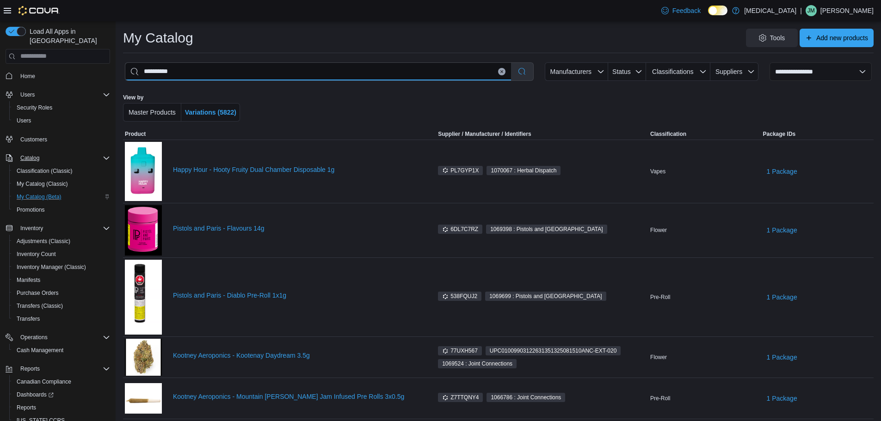  Describe the element at coordinates (553, 351) in the screenshot. I see `span: UPC 01009903122631351325081510ANC-EXT-020` at that location.